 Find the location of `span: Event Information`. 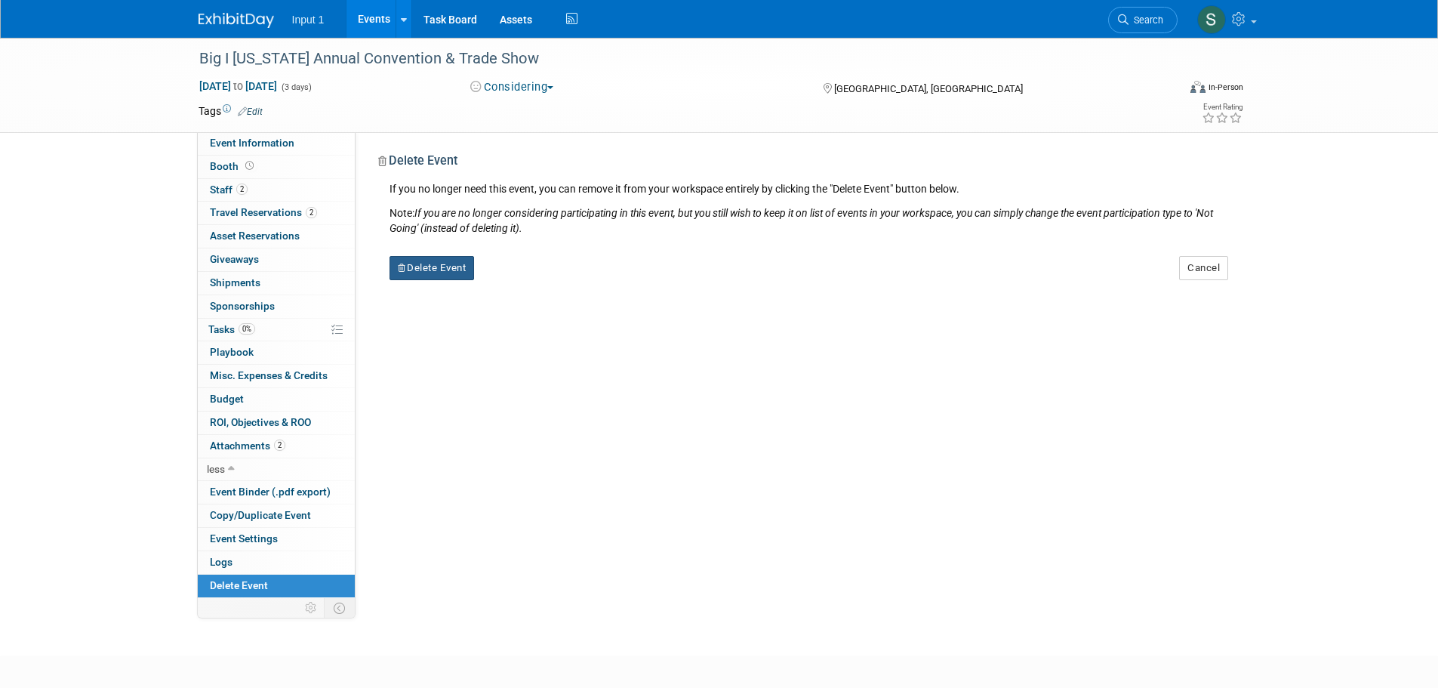

span: Event Information is located at coordinates (252, 143).